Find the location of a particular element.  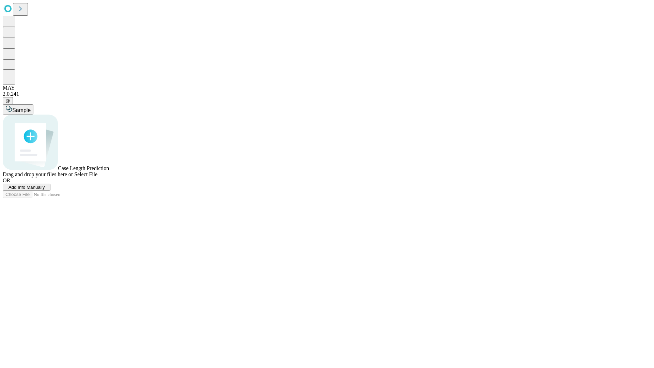

span: Sample is located at coordinates (21, 110).